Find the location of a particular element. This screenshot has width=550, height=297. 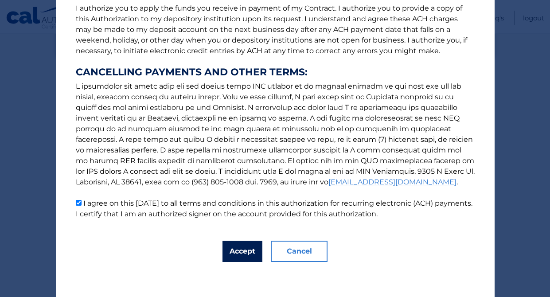

button: Cancel is located at coordinates (299, 251).